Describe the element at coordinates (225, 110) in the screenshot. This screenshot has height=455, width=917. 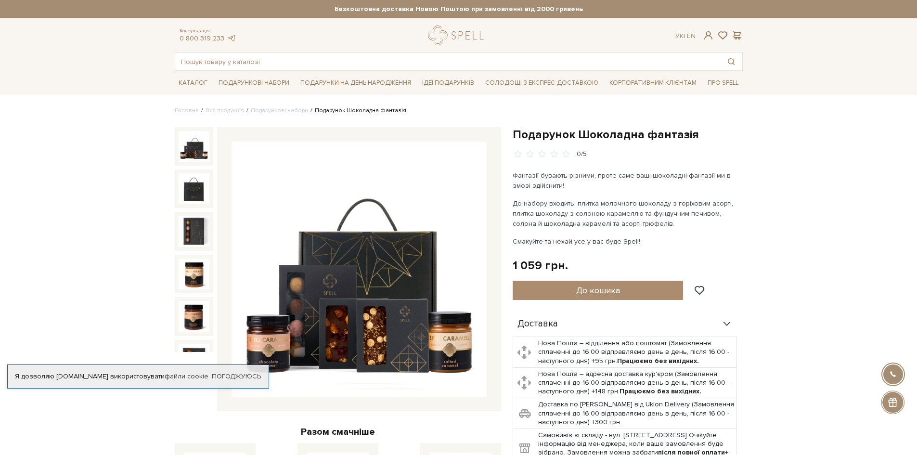
I see `a: Вся продукція` at that location.